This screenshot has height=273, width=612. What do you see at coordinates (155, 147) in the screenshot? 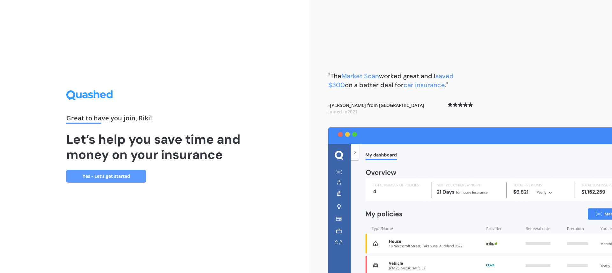
I see `h1: Let’s help you save time and money on your insurance` at bounding box center [155, 147].